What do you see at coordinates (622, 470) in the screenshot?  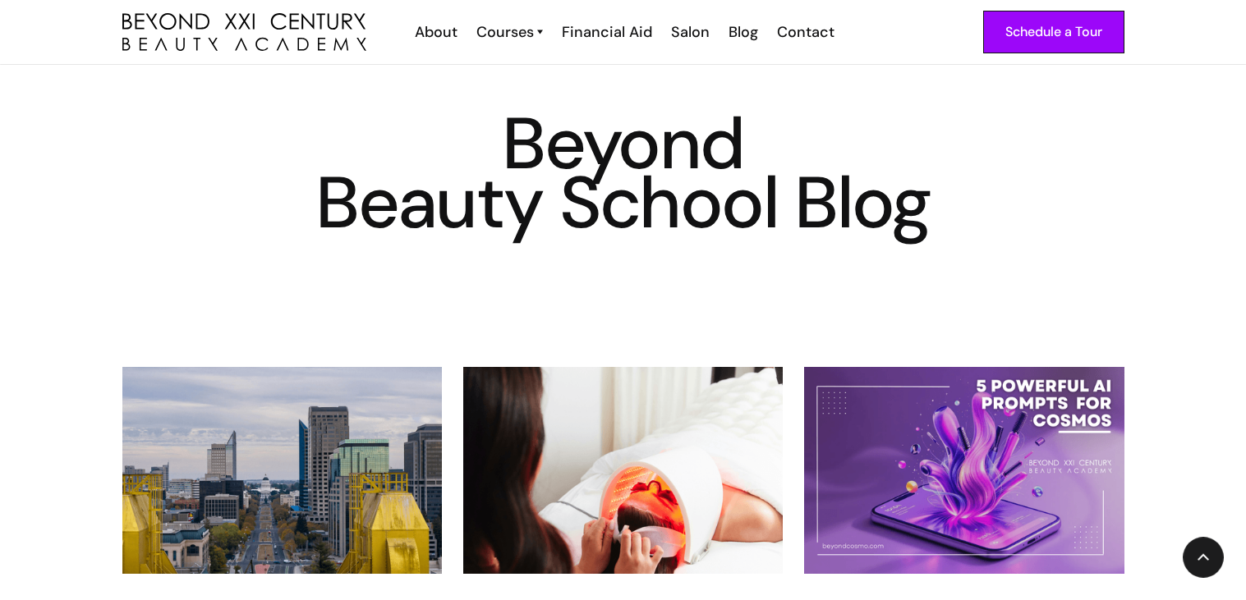 I see `img: esthetician red light therapy` at bounding box center [622, 470].